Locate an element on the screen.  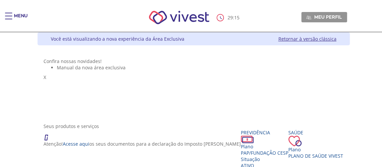
div: Previdência is located at coordinates (265, 132).